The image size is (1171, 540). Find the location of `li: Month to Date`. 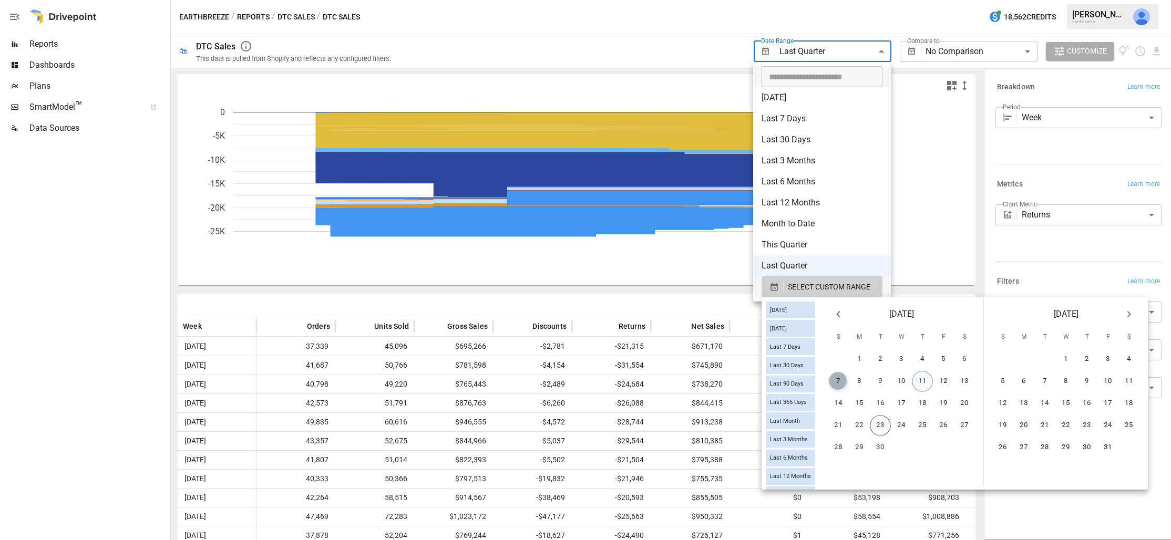

li: Month to Date is located at coordinates (822, 224).